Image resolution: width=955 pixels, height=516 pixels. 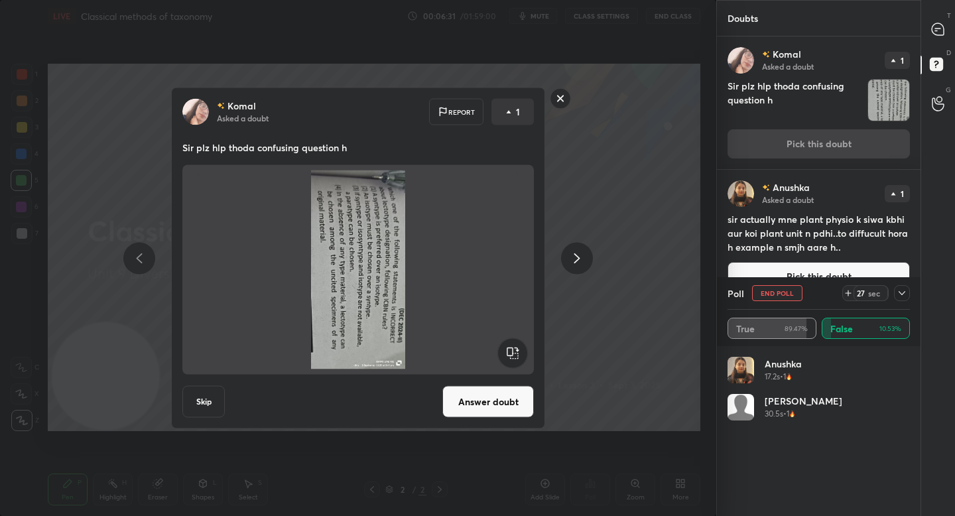 I want to click on p: T, so click(x=949, y=15).